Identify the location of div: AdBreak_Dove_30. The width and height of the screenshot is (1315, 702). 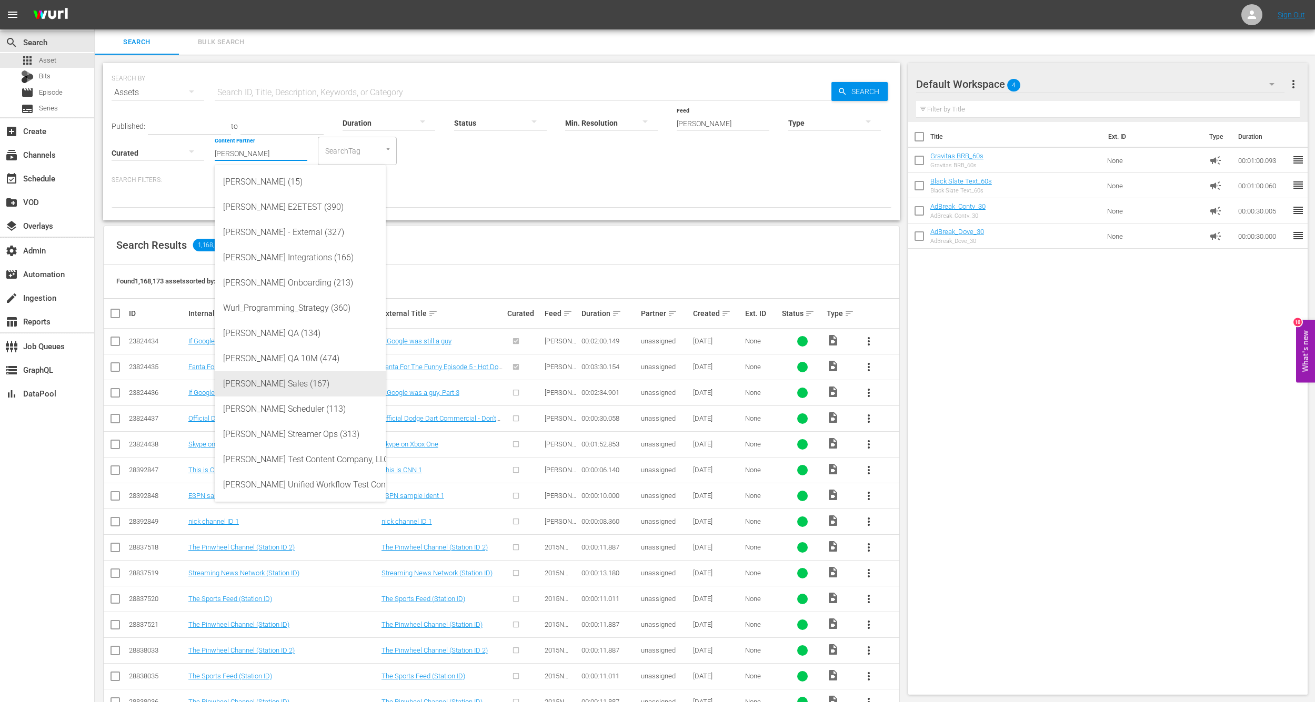
(957, 241).